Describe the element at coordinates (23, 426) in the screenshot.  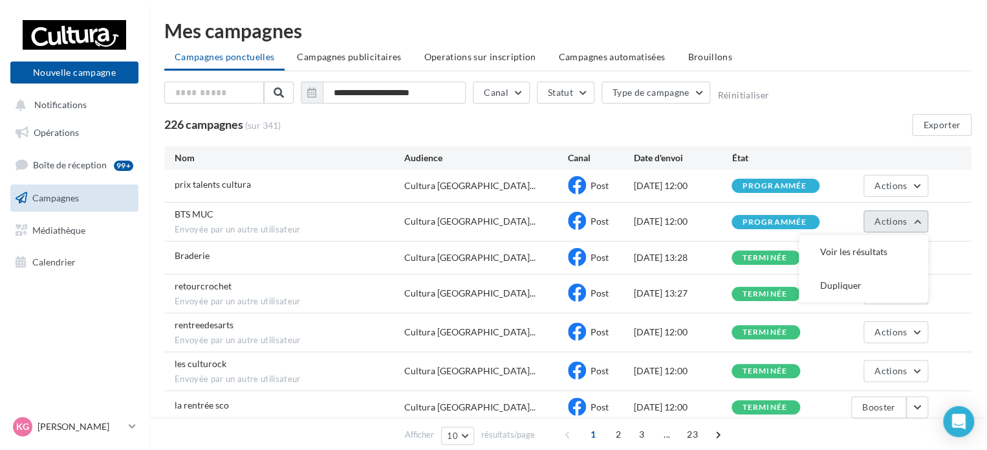
I see `span: KG` at that location.